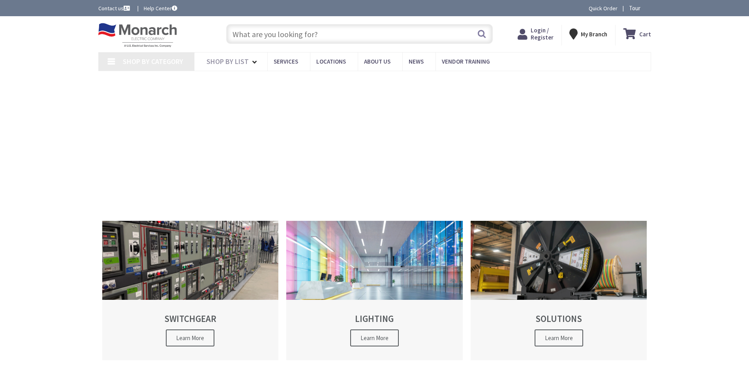 The image size is (749, 365). Describe the element at coordinates (559, 318) in the screenshot. I see `h2: SOLUTIONS` at that location.